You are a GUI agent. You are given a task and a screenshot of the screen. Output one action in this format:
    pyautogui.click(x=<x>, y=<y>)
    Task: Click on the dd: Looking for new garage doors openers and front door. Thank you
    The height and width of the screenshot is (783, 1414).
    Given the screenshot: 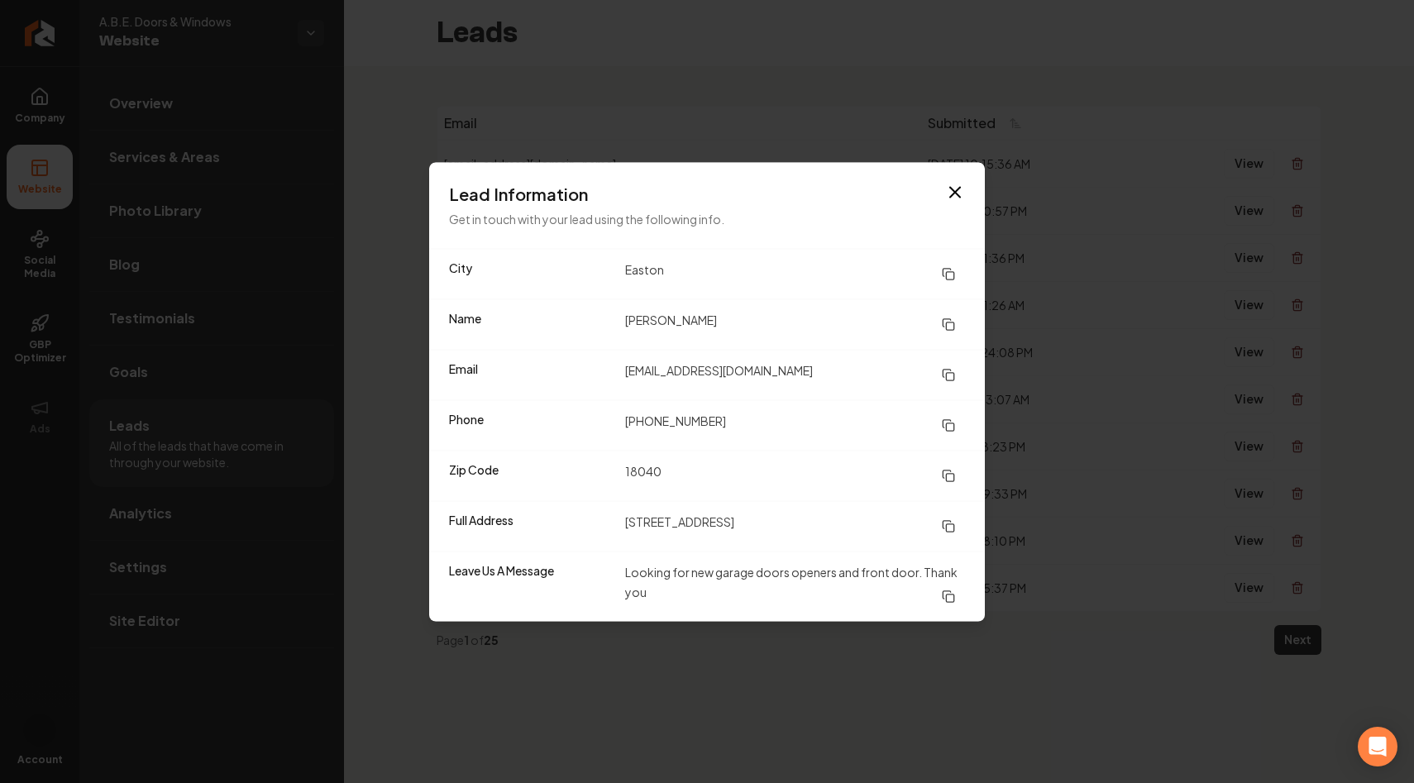 What is the action you would take?
    pyautogui.click(x=795, y=586)
    